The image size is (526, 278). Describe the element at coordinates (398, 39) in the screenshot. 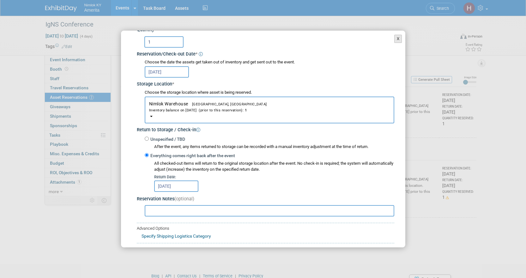

I see `button: X` at that location.